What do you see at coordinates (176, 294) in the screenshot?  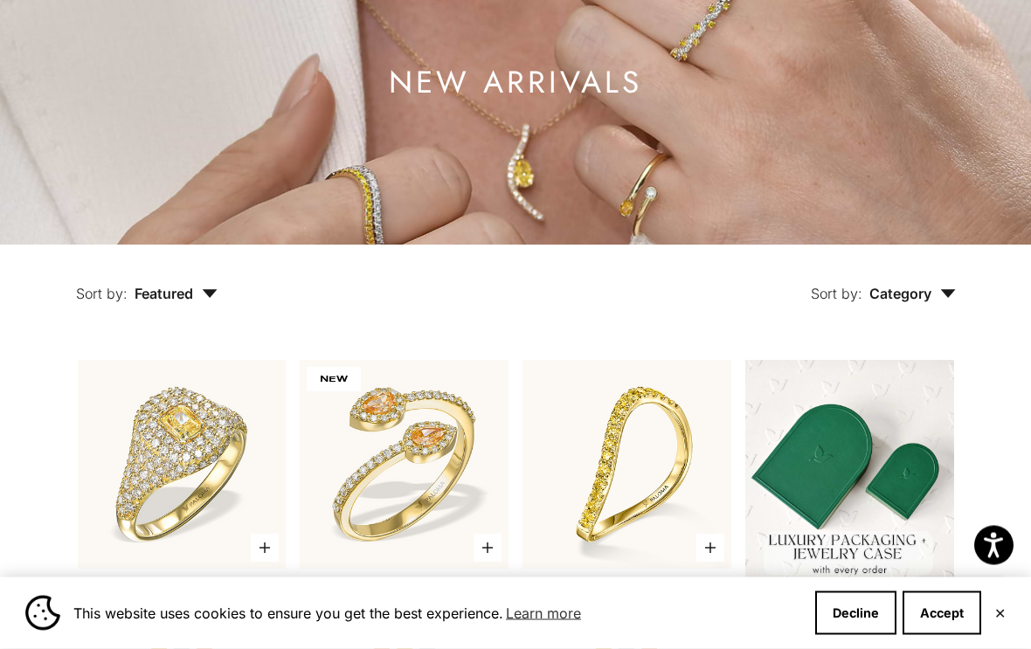 I see `span: Featured` at bounding box center [176, 294].